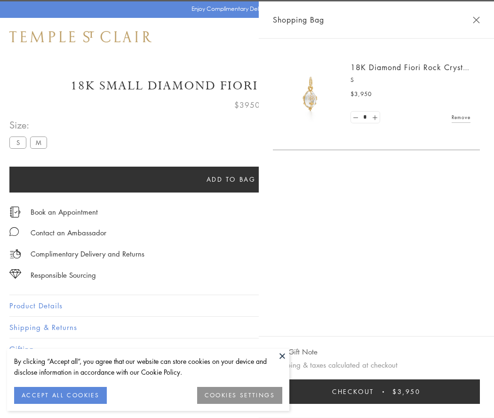 The height and width of the screenshot is (418, 494). Describe the element at coordinates (63, 275) in the screenshot. I see `div: Responsible Sourcing` at that location.